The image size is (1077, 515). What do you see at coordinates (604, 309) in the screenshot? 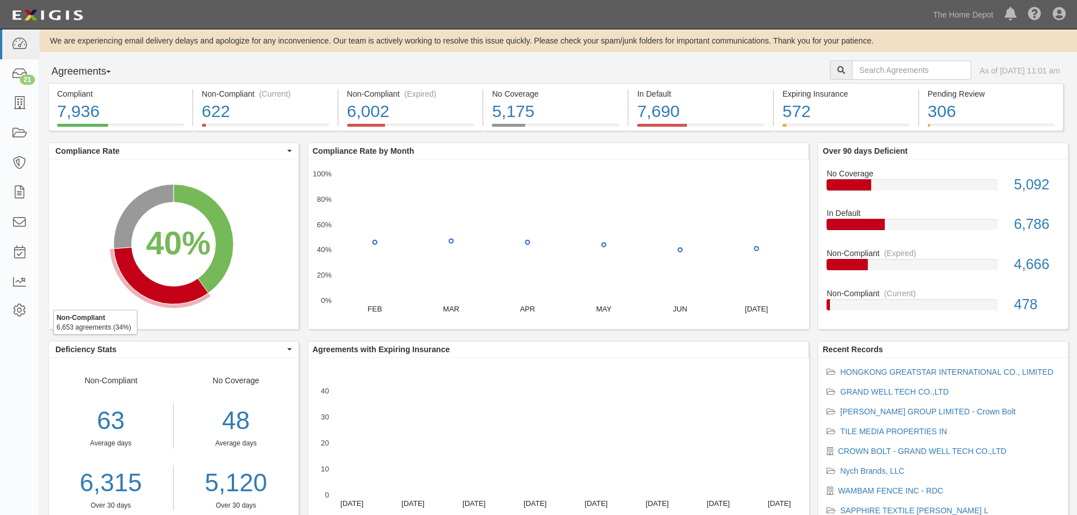
I see `text: MAY` at bounding box center [604, 309].